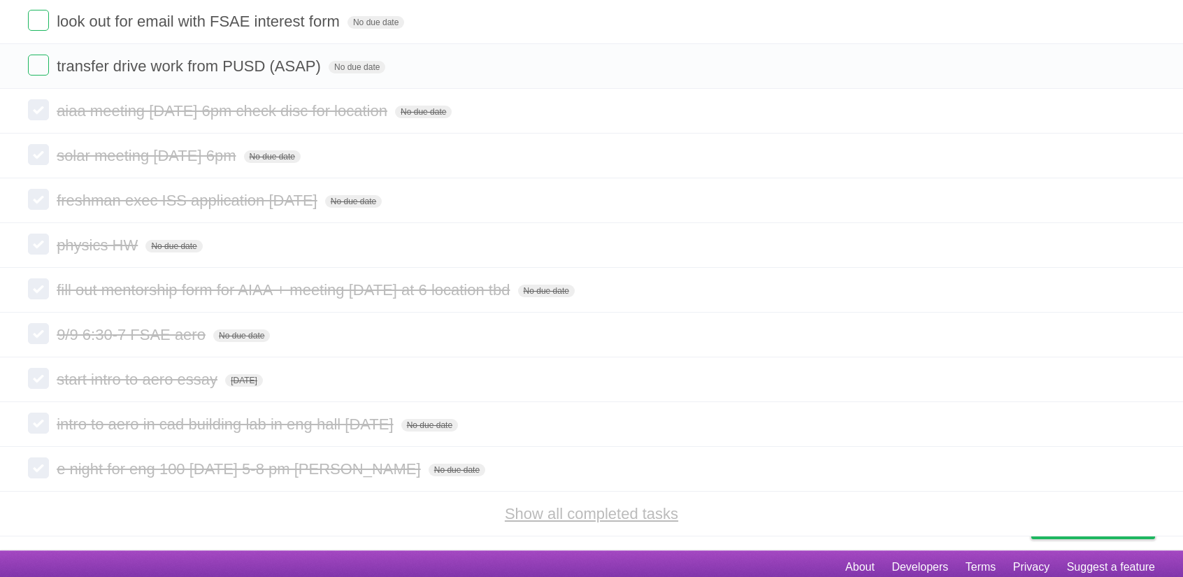 The width and height of the screenshot is (1183, 577). Describe the element at coordinates (1104, 526) in the screenshot. I see `span: Buy me a coffee` at that location.